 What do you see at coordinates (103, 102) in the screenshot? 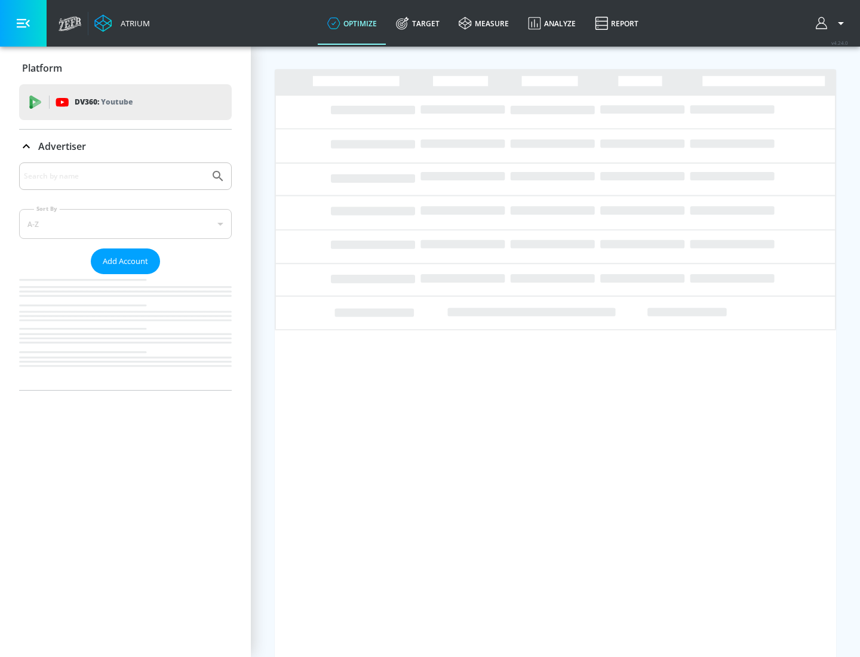
I see `p: DV360:` at bounding box center [103, 102].